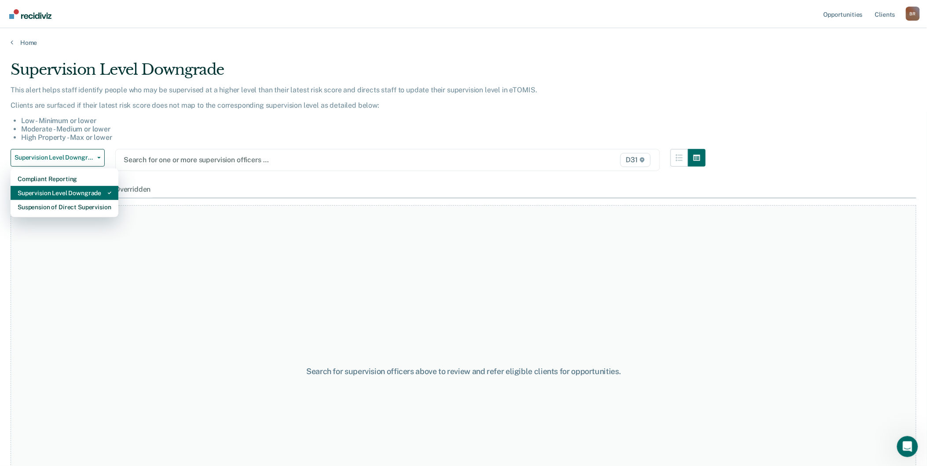  Describe the element at coordinates (64, 179) in the screenshot. I see `div: Compliant Reporting` at that location.